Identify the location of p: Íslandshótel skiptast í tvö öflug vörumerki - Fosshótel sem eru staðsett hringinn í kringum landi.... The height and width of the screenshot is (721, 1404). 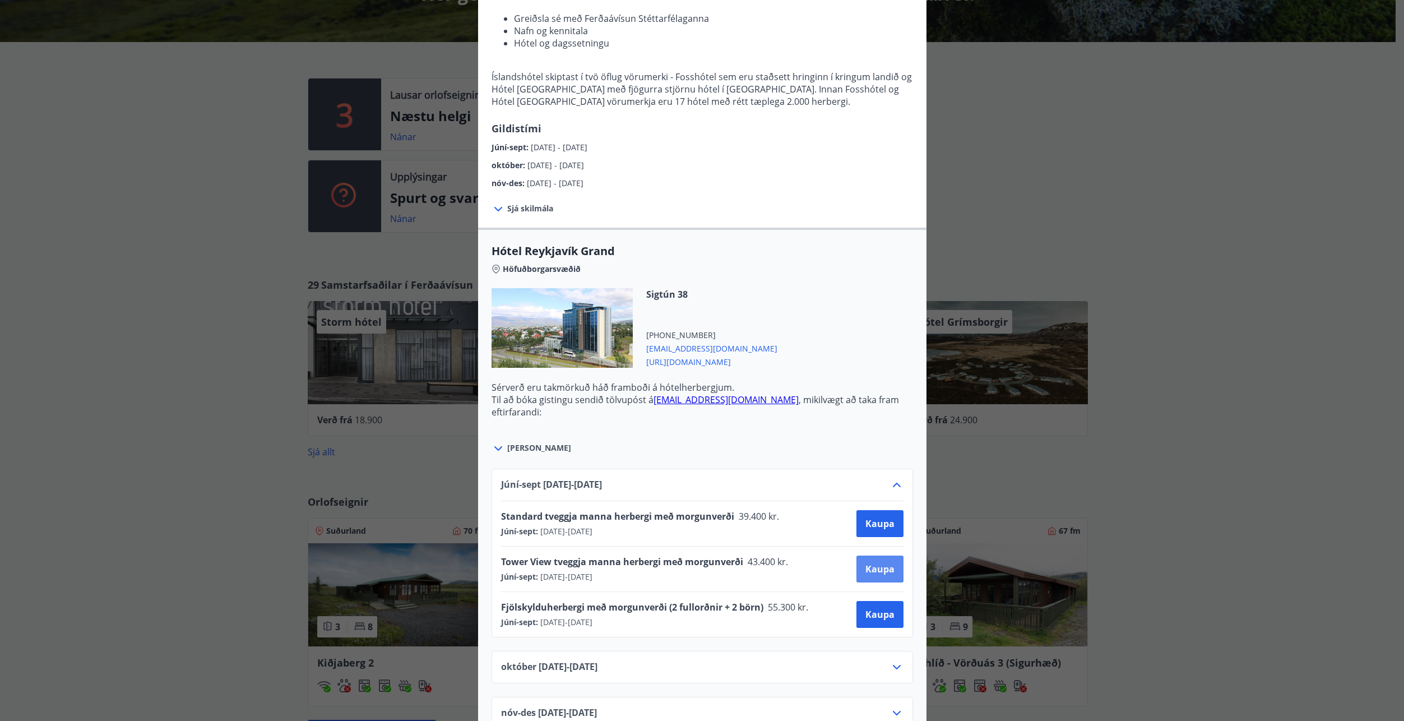
(702, 89).